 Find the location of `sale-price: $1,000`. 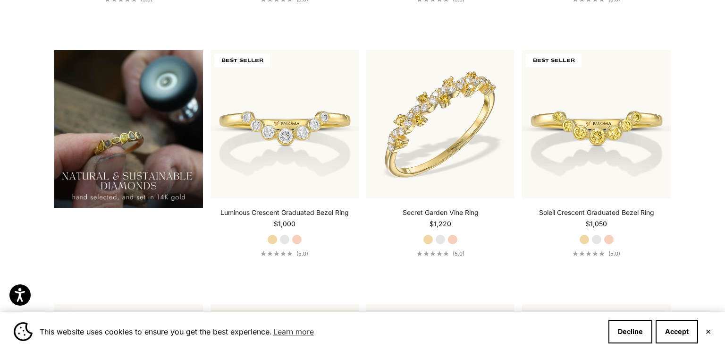

sale-price: $1,000 is located at coordinates (285, 224).